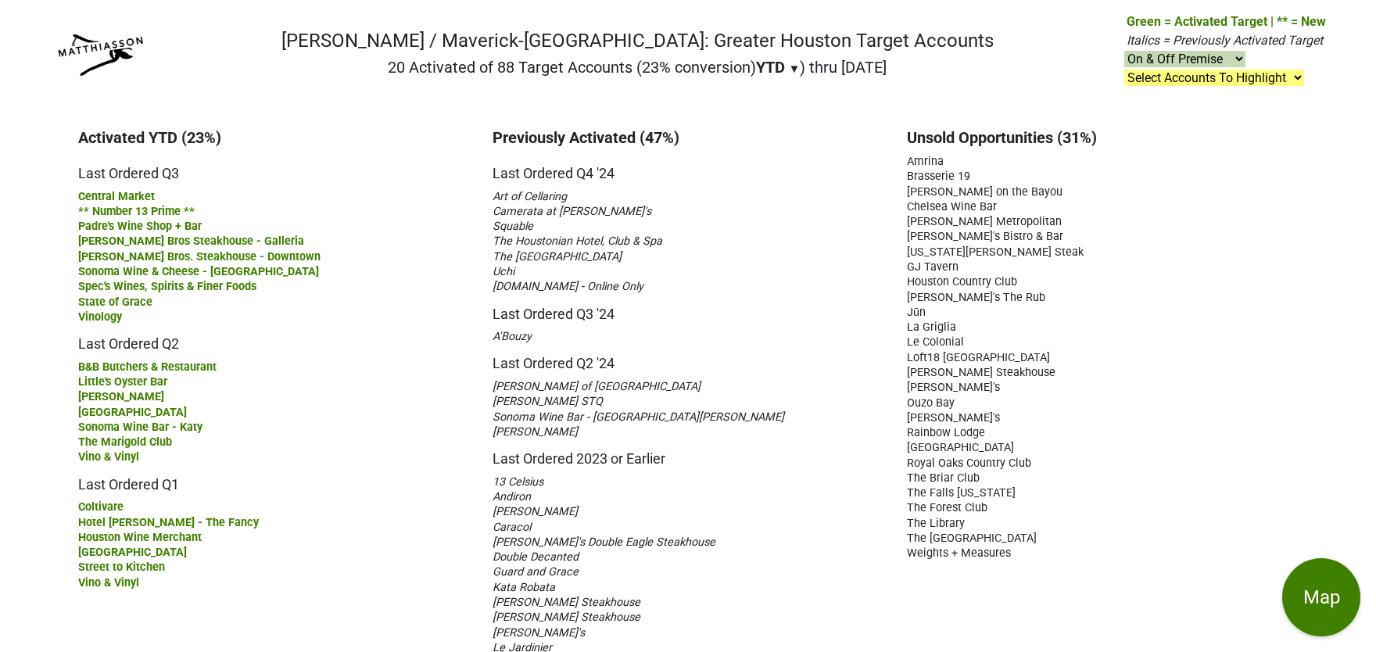 The image size is (1376, 652). What do you see at coordinates (116, 196) in the screenshot?
I see `span: Central Market` at bounding box center [116, 196].